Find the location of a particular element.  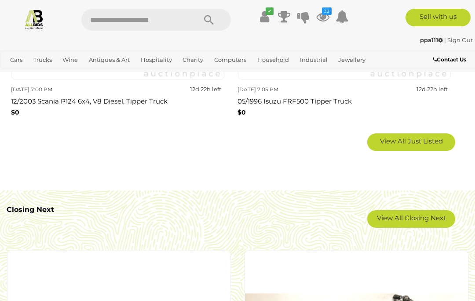

b: Contact Us is located at coordinates (449, 59).